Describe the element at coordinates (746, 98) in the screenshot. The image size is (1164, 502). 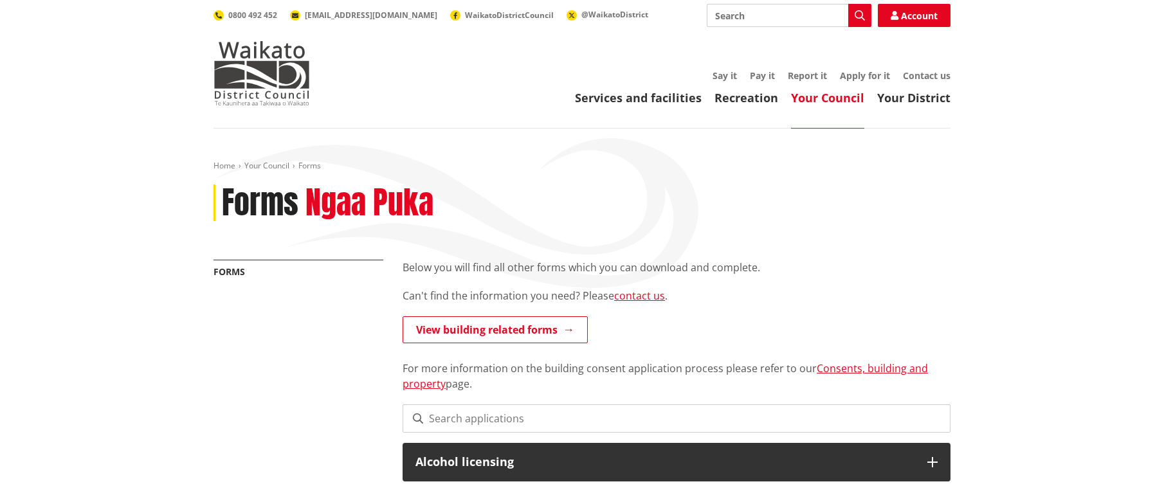
I see `a: Recreation` at that location.